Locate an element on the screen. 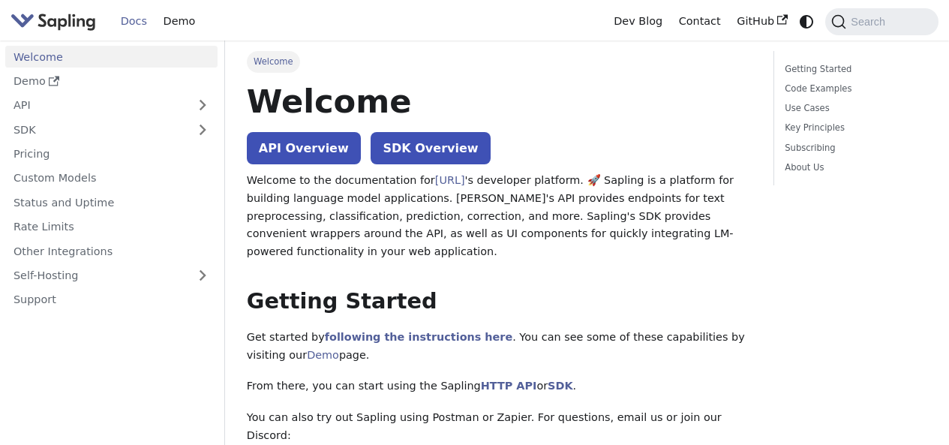 The image size is (949, 445). span: Search is located at coordinates (870, 22).